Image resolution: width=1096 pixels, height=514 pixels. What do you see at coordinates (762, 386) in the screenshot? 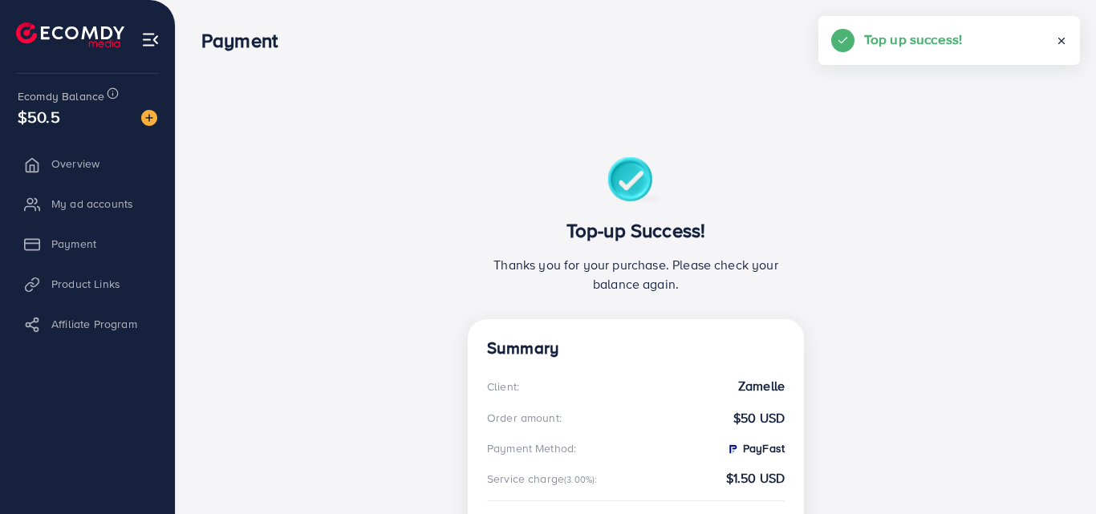
I see `strong: Zamelle` at bounding box center [762, 386].